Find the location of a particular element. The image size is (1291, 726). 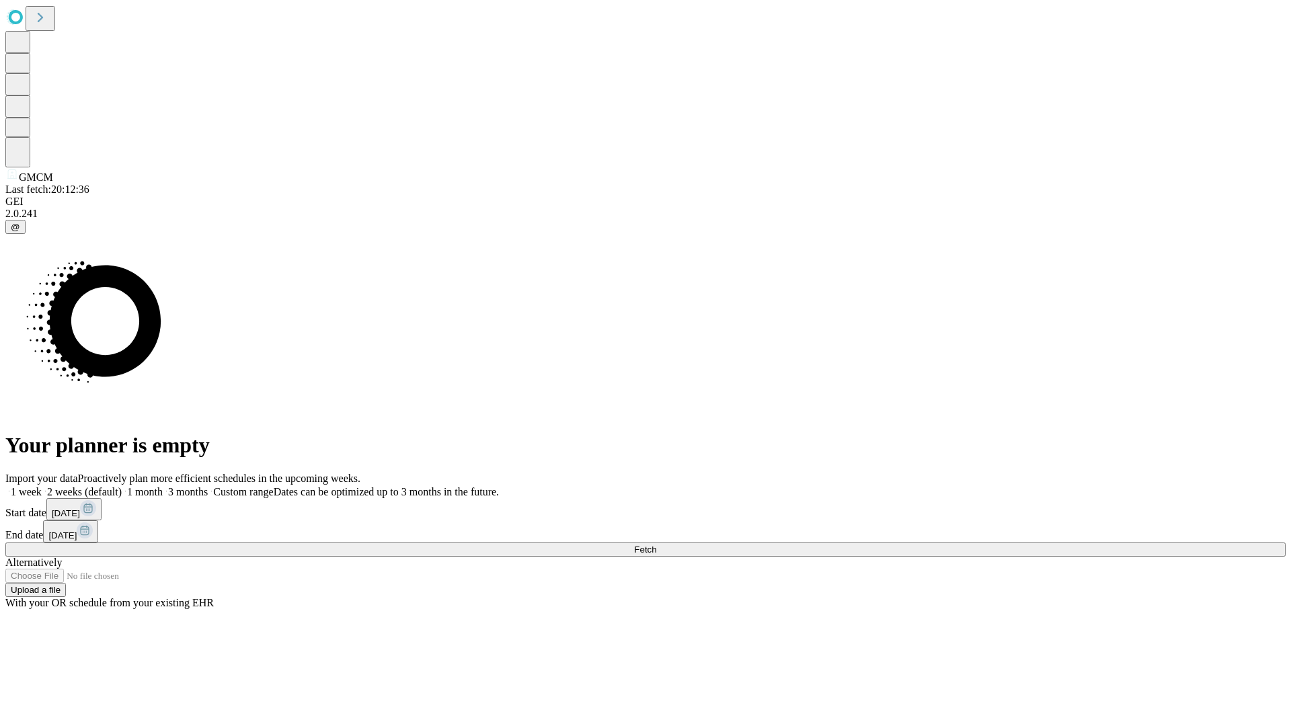

span: Alternatively is located at coordinates (34, 562).